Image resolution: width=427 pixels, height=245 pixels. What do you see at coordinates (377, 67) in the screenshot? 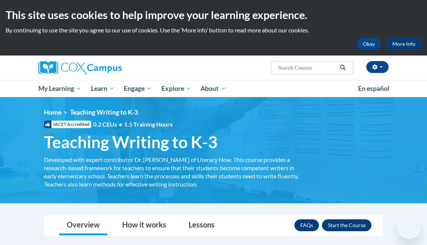
I see `button: Account Settings` at bounding box center [377, 67].